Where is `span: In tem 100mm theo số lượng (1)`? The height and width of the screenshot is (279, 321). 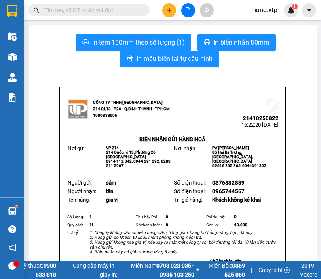 span: In tem 100mm theo số lượng (1) is located at coordinates (138, 42).